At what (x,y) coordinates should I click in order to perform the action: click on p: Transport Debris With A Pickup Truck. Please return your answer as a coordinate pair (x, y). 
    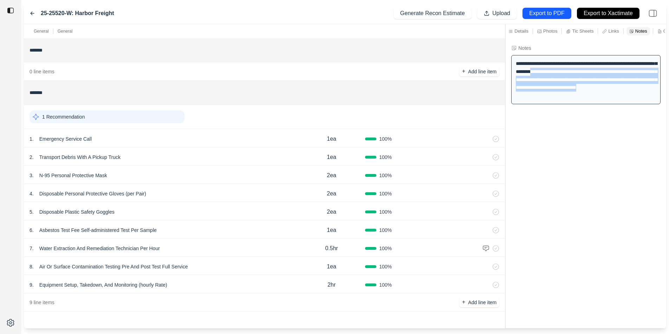
    Looking at the image, I should click on (80, 157).